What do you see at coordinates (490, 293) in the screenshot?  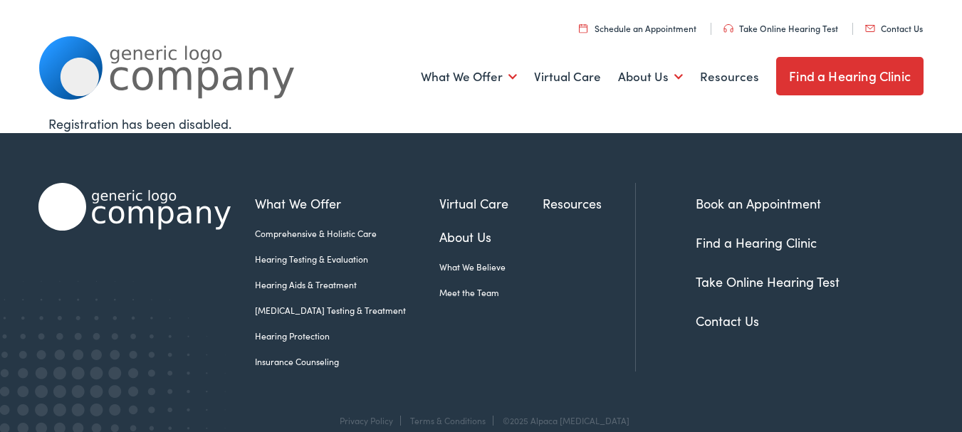 I see `a: Meet the Team` at bounding box center [490, 293].